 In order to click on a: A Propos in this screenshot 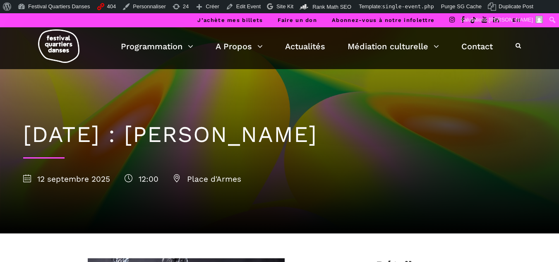, I will do `click(239, 46)`.